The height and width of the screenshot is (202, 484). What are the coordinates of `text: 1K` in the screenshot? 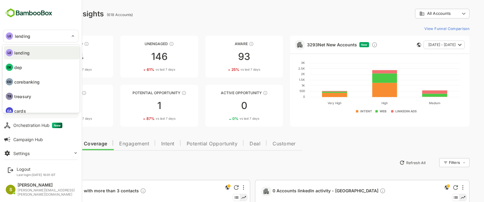 It's located at (282, 85).